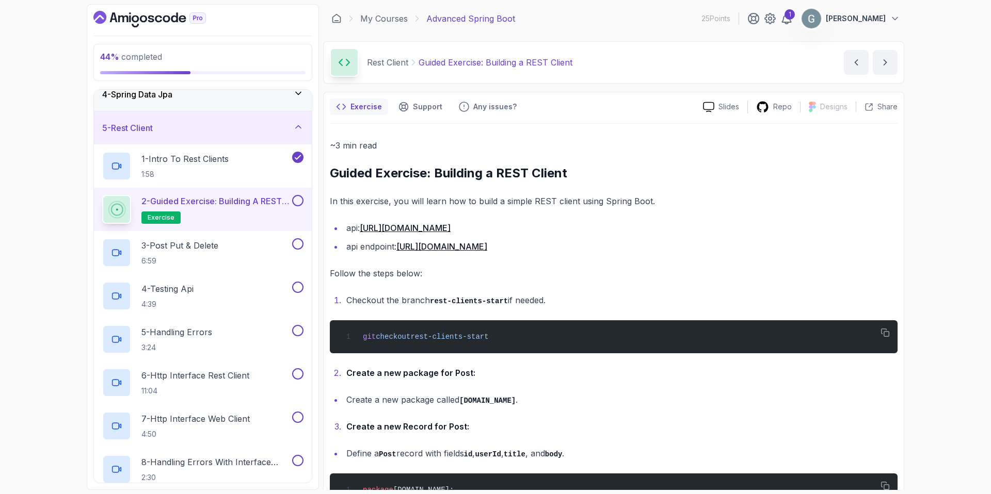 The image size is (991, 494). Describe the element at coordinates (856, 62) in the screenshot. I see `button: previous content` at that location.